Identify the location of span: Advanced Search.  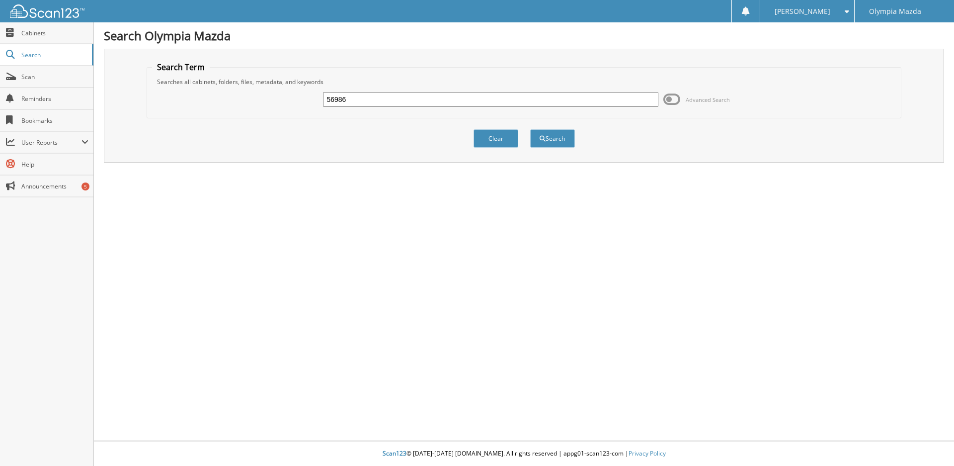
(708, 99).